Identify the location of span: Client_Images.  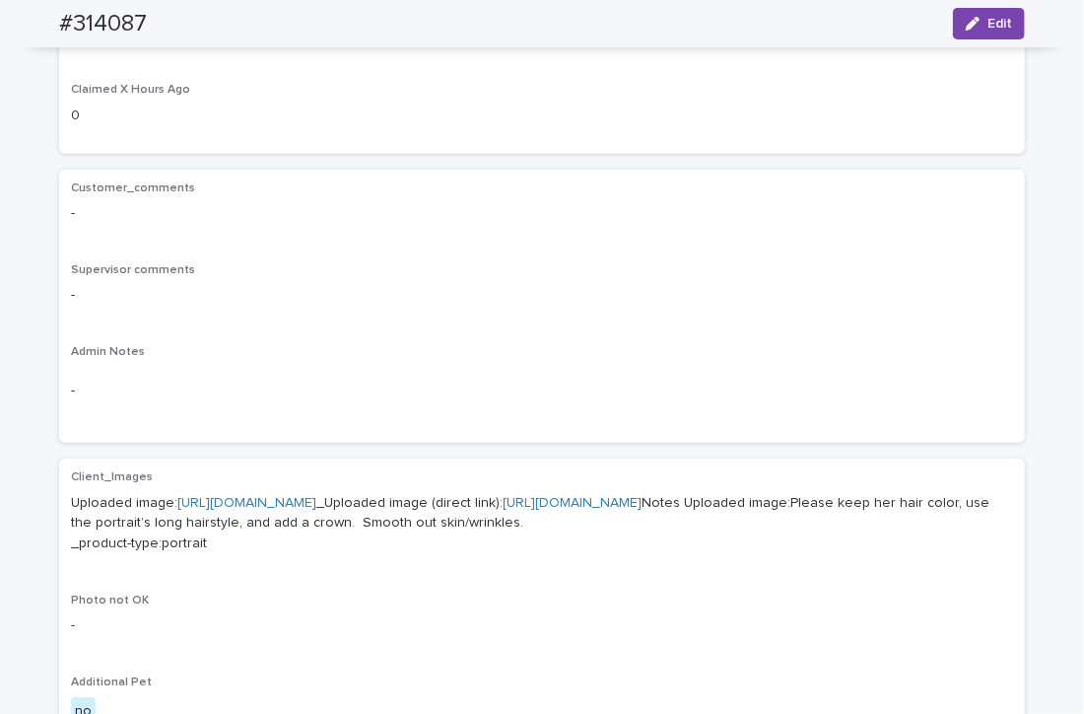
(111, 477).